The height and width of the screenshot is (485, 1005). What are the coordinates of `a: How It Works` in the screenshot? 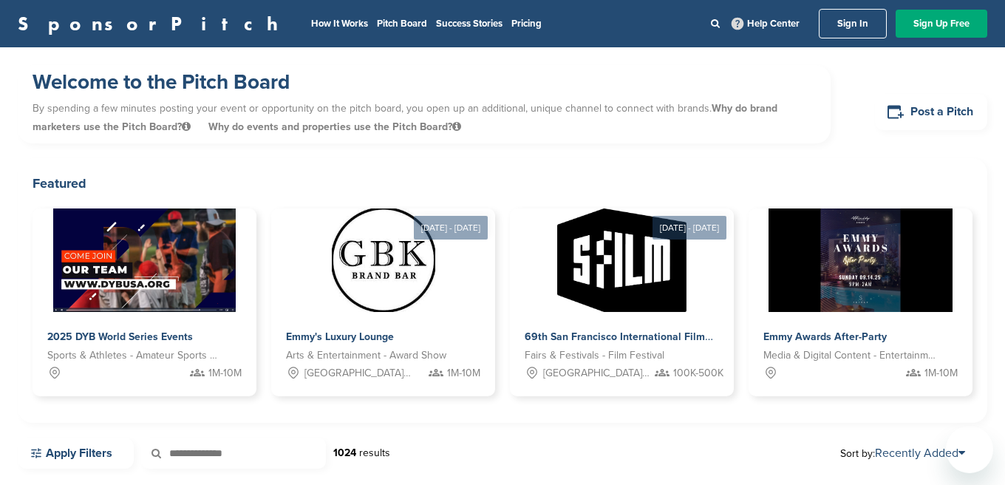 It's located at (339, 24).